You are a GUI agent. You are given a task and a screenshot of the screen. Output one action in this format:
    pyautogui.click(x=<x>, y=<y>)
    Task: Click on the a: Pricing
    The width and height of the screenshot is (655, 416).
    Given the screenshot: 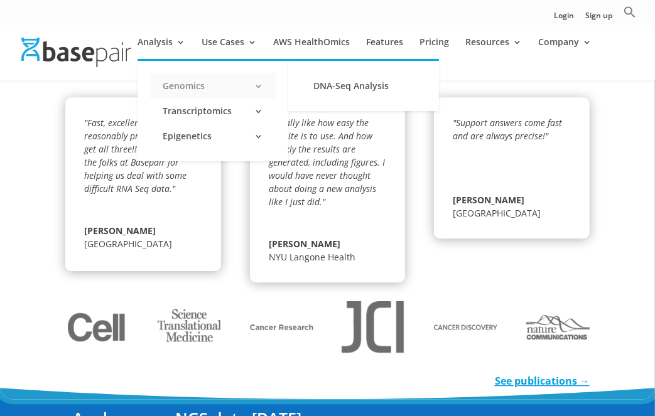 What is the action you would take?
    pyautogui.click(x=434, y=48)
    